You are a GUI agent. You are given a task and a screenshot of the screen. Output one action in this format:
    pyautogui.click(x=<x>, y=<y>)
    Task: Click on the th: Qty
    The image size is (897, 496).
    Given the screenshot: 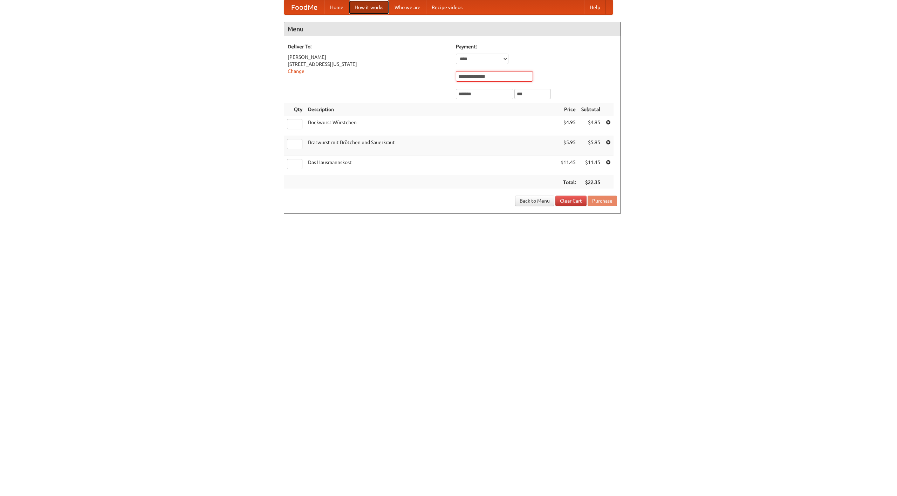 What is the action you would take?
    pyautogui.click(x=295, y=109)
    